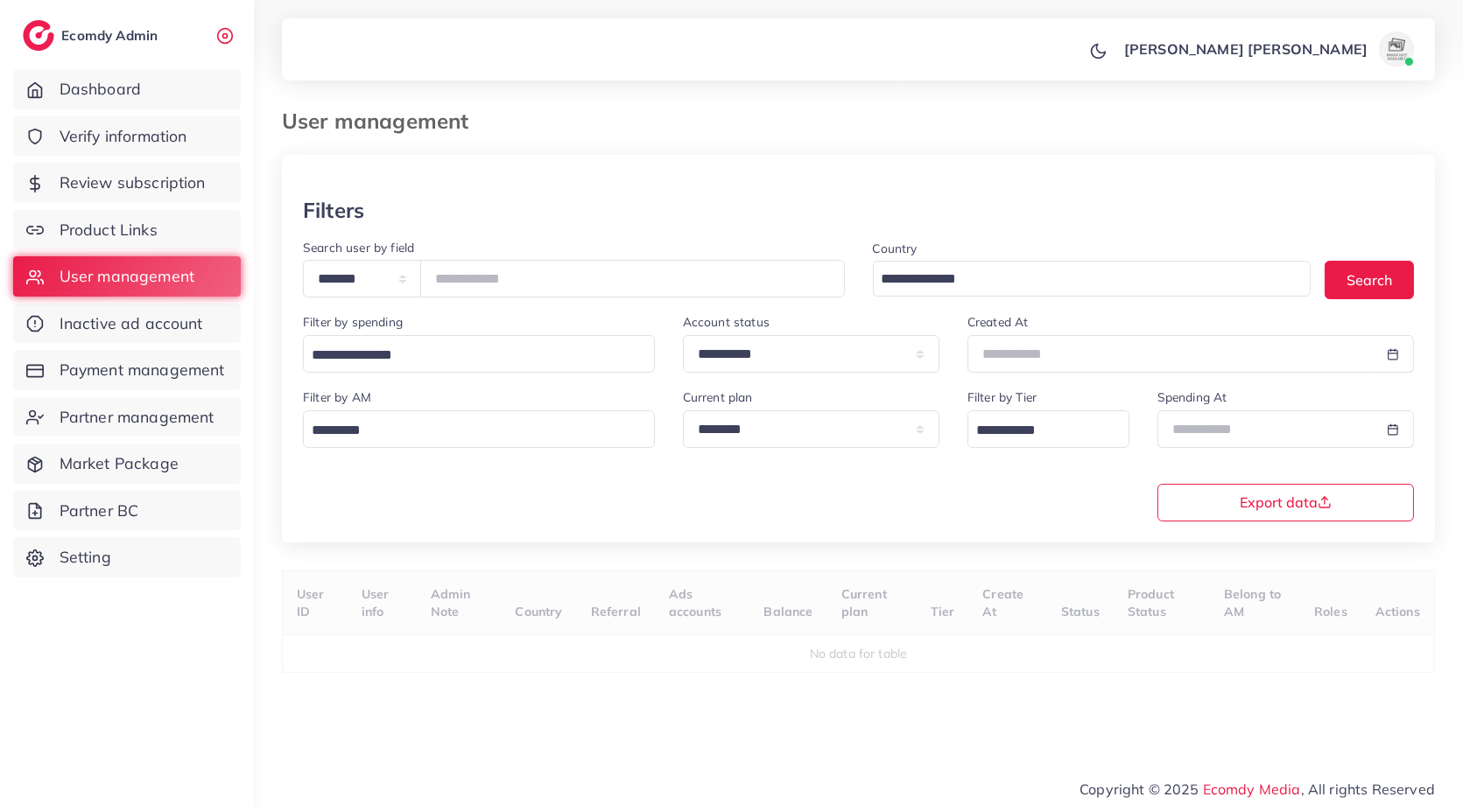 This screenshot has width=1463, height=811. I want to click on img: avatar, so click(1396, 49).